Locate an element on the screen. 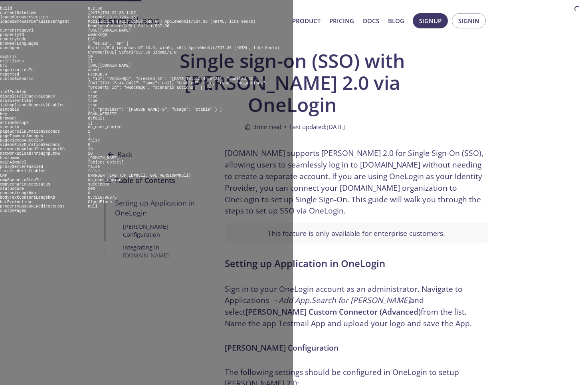  pre: 20 is located at coordinates (90, 149).